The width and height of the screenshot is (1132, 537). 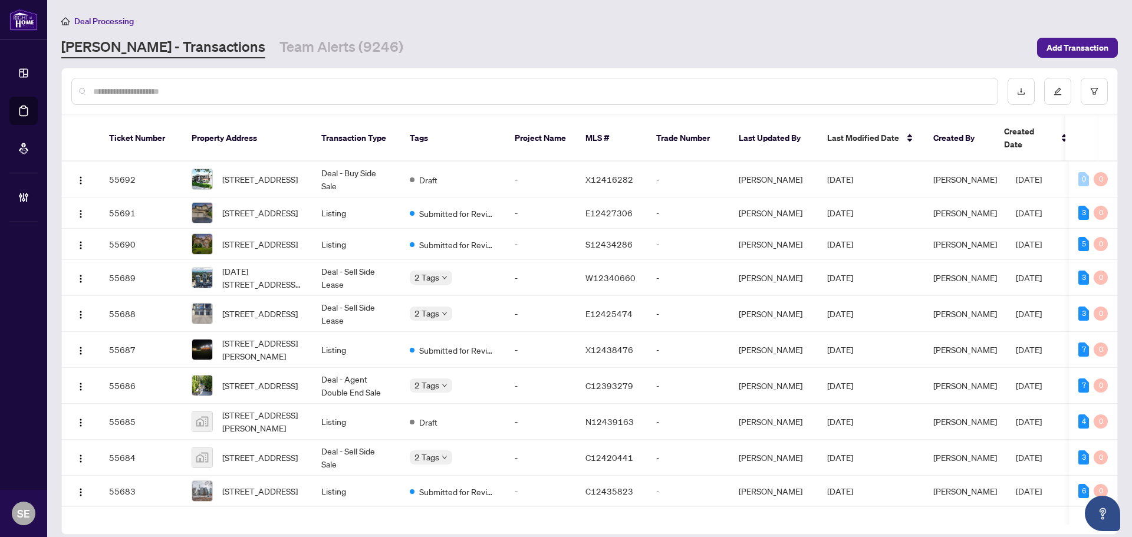 I want to click on th: Transaction Type, so click(x=356, y=139).